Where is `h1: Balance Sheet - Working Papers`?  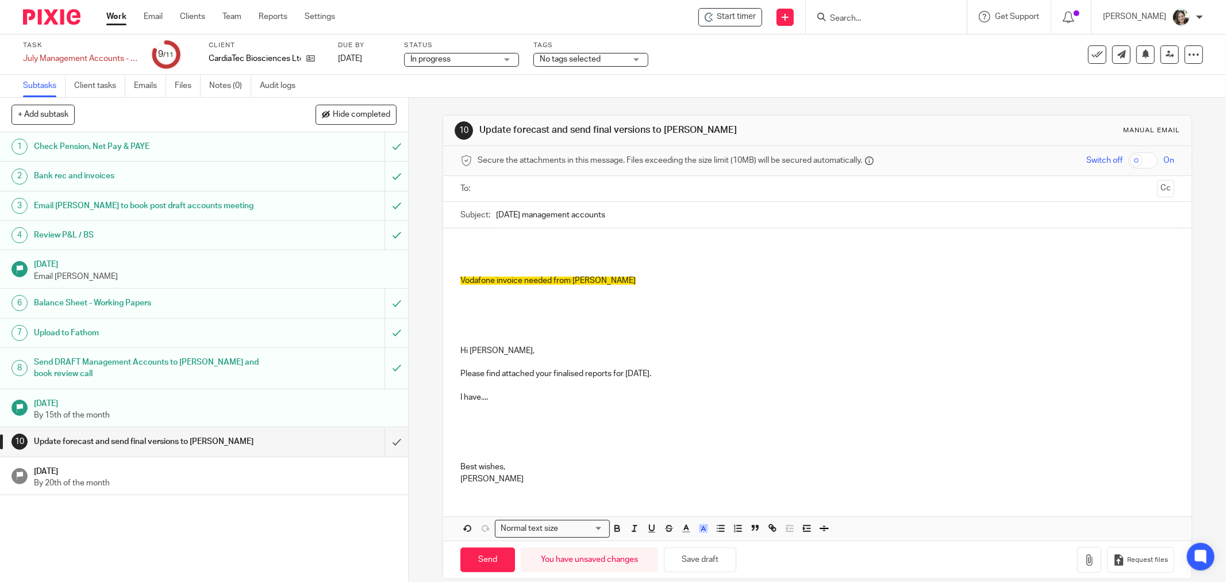
h1: Balance Sheet - Working Papers is located at coordinates (147, 303).